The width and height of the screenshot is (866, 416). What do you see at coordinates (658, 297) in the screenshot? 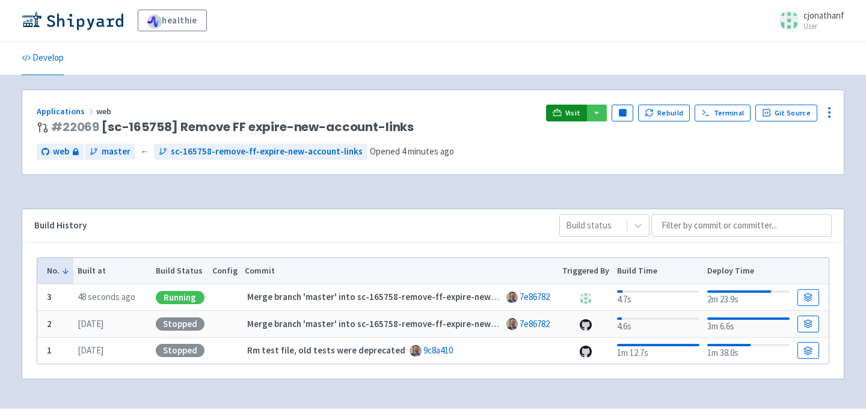
I see `div: 4.7s` at bounding box center [658, 297].